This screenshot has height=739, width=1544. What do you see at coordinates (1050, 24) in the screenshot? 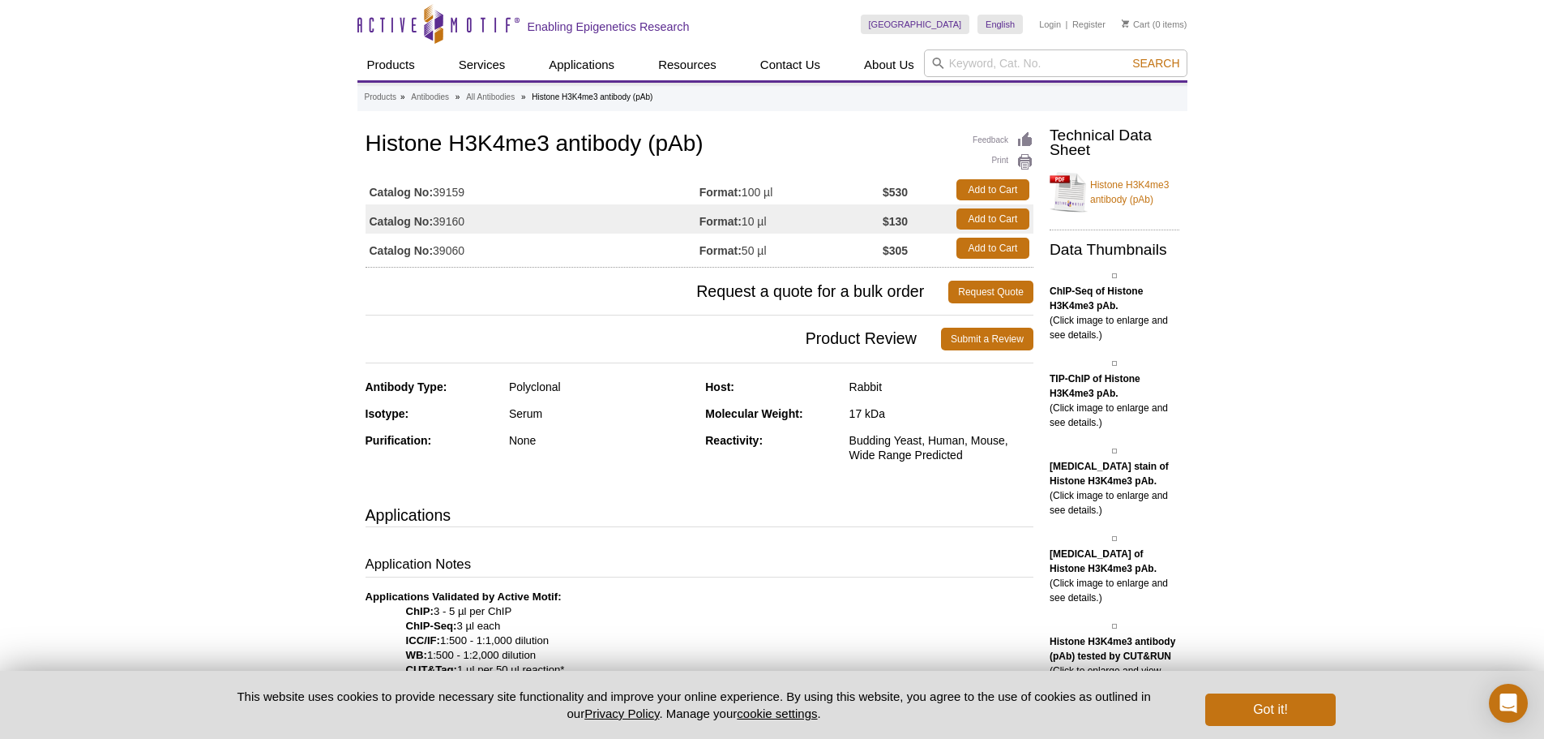
I see `a: Login` at bounding box center [1050, 24].